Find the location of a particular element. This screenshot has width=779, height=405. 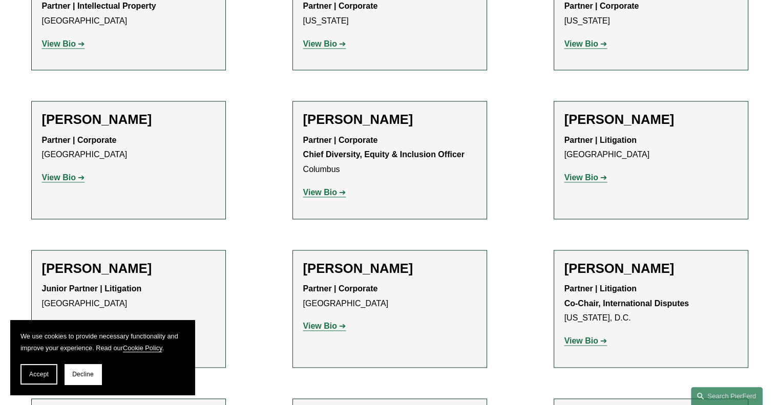

a: Cookie Policy is located at coordinates (142, 348).